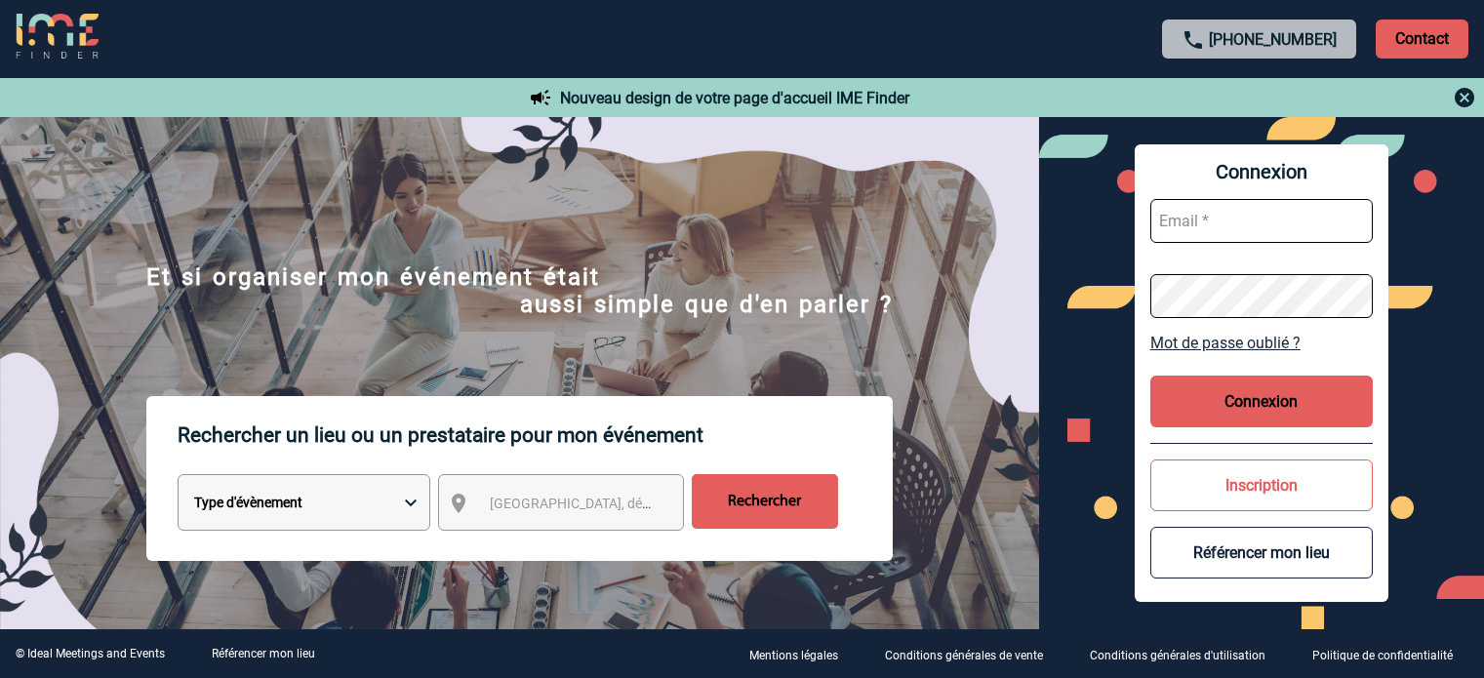 Image resolution: width=1484 pixels, height=678 pixels. What do you see at coordinates (535, 435) in the screenshot?
I see `p: Rechercher un lieu ou un prestataire pour mon événement` at bounding box center [535, 435].